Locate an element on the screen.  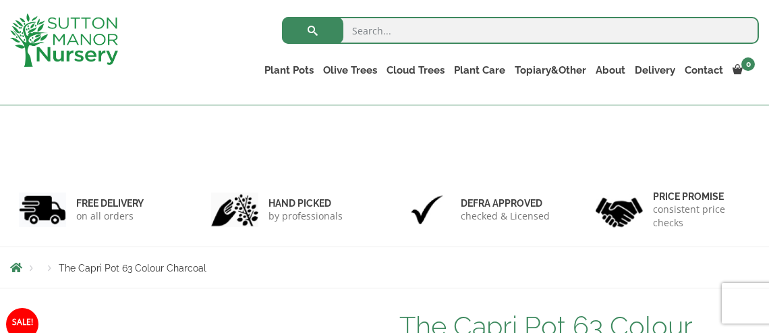
p: checked & Licensed is located at coordinates (505, 216).